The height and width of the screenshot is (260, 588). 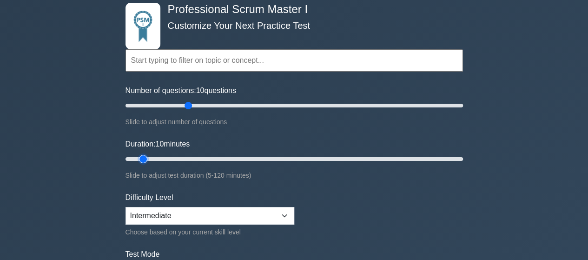 What do you see at coordinates (294, 254) in the screenshot?
I see `label: Test Mode` at bounding box center [294, 254].